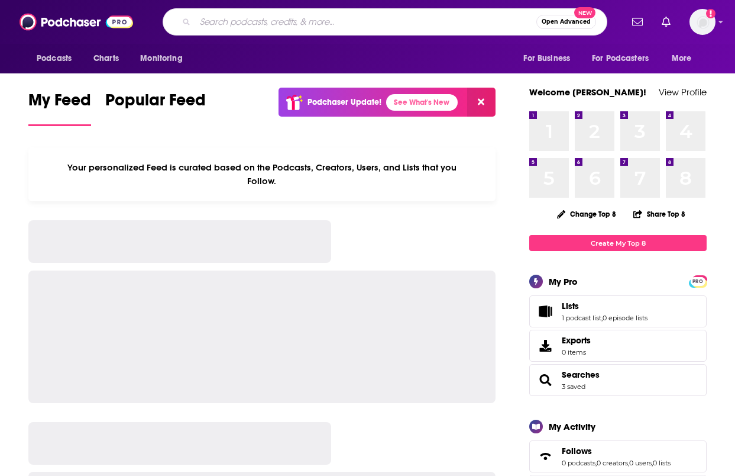 The image size is (735, 476). I want to click on a: Charts, so click(106, 59).